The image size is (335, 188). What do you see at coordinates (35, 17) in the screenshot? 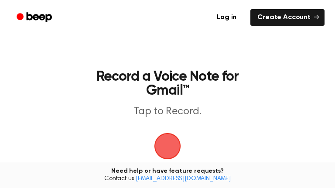
I see `a: Beep` at bounding box center [35, 17].